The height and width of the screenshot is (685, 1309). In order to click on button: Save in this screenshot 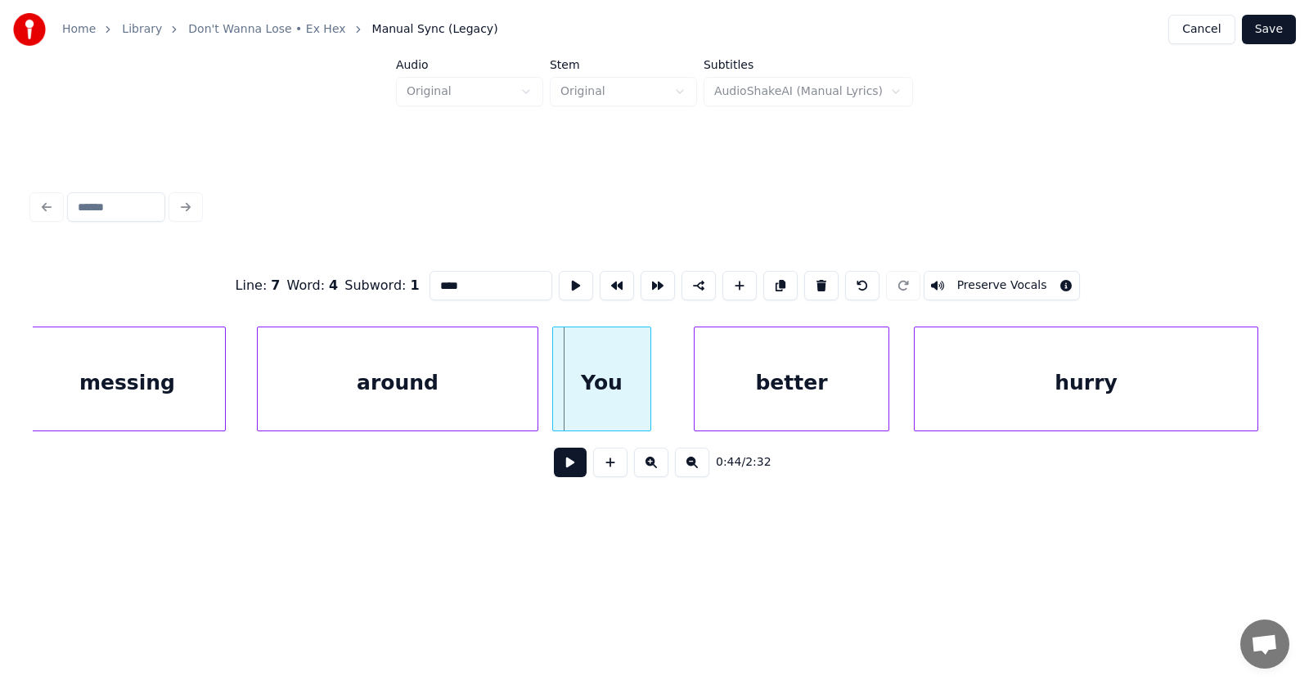, I will do `click(1269, 29)`.